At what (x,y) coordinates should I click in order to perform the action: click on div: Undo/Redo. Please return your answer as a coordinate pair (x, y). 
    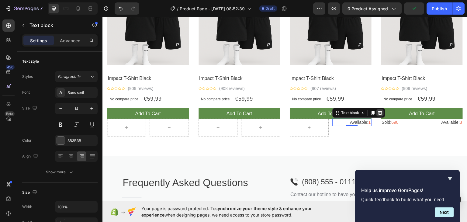
    Looking at the image, I should click on (127, 9).